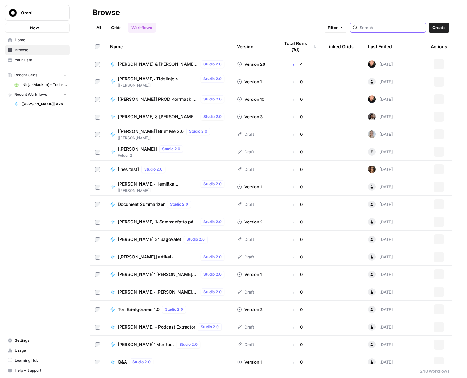 The width and height of the screenshot is (467, 378). I want to click on span: New, so click(34, 28).